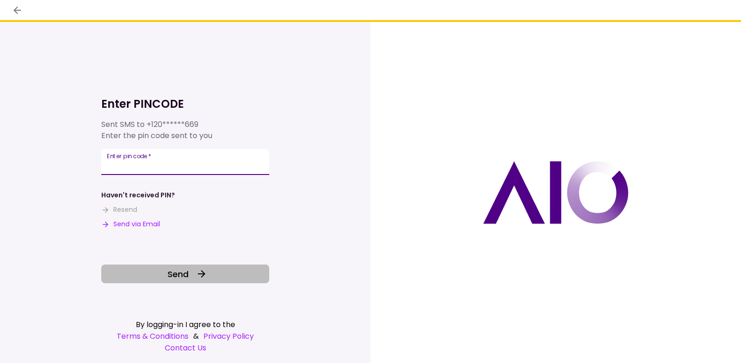 Image resolution: width=741 pixels, height=363 pixels. I want to click on button: back, so click(17, 10).